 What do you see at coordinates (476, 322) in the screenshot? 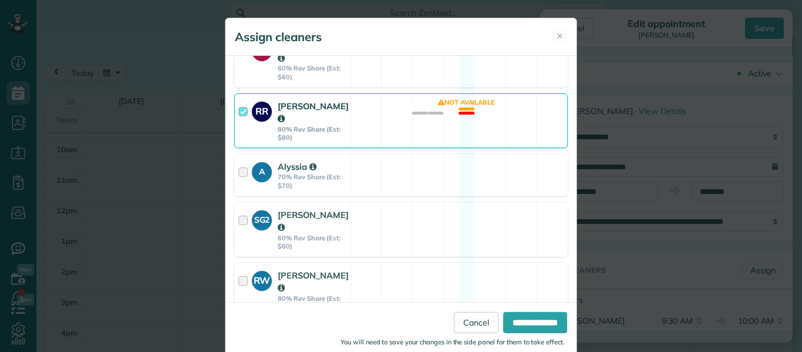
I see `a: Cancel` at bounding box center [476, 322].